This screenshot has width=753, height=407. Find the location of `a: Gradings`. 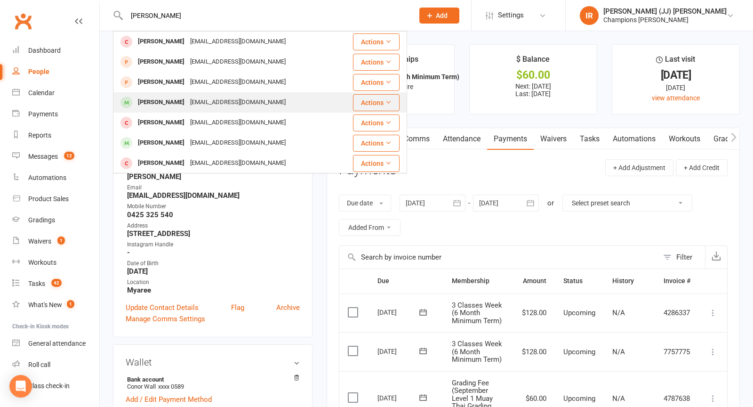

a: Gradings is located at coordinates (56, 220).